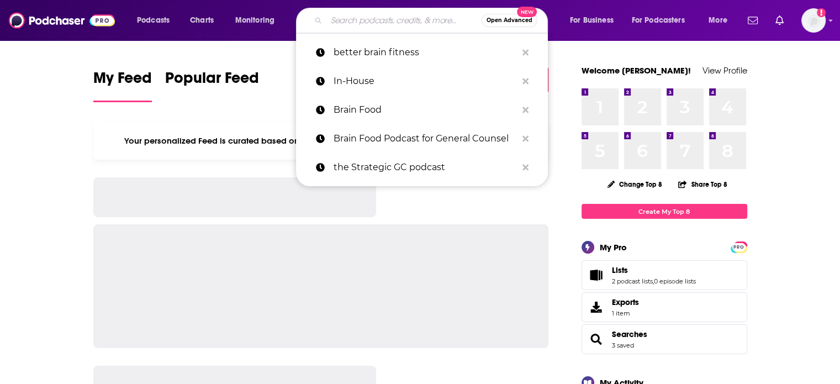 This screenshot has width=840, height=384. Describe the element at coordinates (425, 81) in the screenshot. I see `p: In-House` at that location.